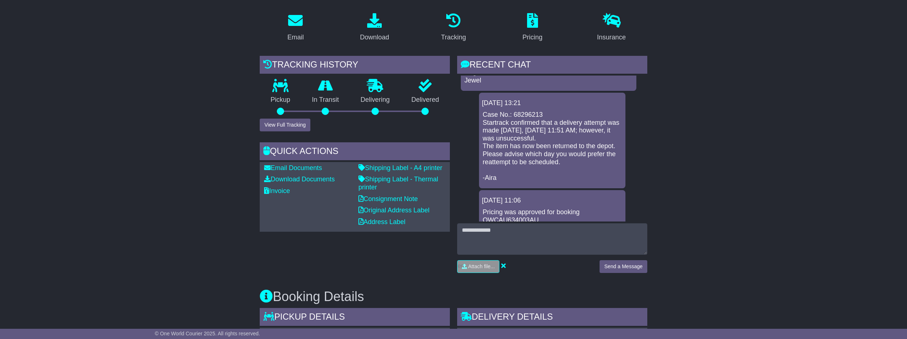 The height and width of the screenshot is (339, 907). Describe the element at coordinates (281, 100) in the screenshot. I see `p: Pickup` at that location.